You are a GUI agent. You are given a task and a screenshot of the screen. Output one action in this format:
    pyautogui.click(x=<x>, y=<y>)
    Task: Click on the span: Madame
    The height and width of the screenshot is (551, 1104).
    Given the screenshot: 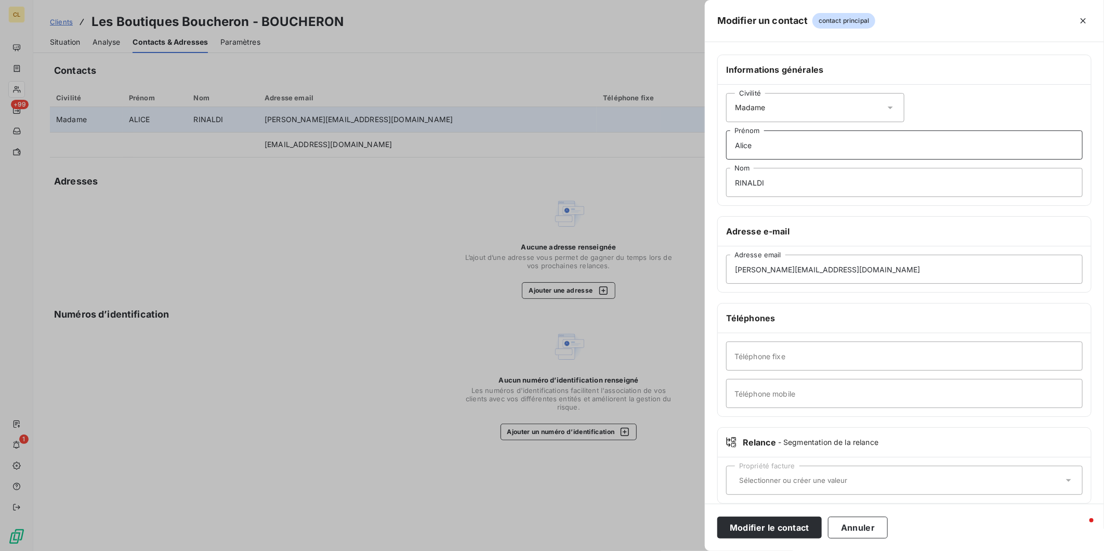 What is the action you would take?
    pyautogui.click(x=750, y=108)
    